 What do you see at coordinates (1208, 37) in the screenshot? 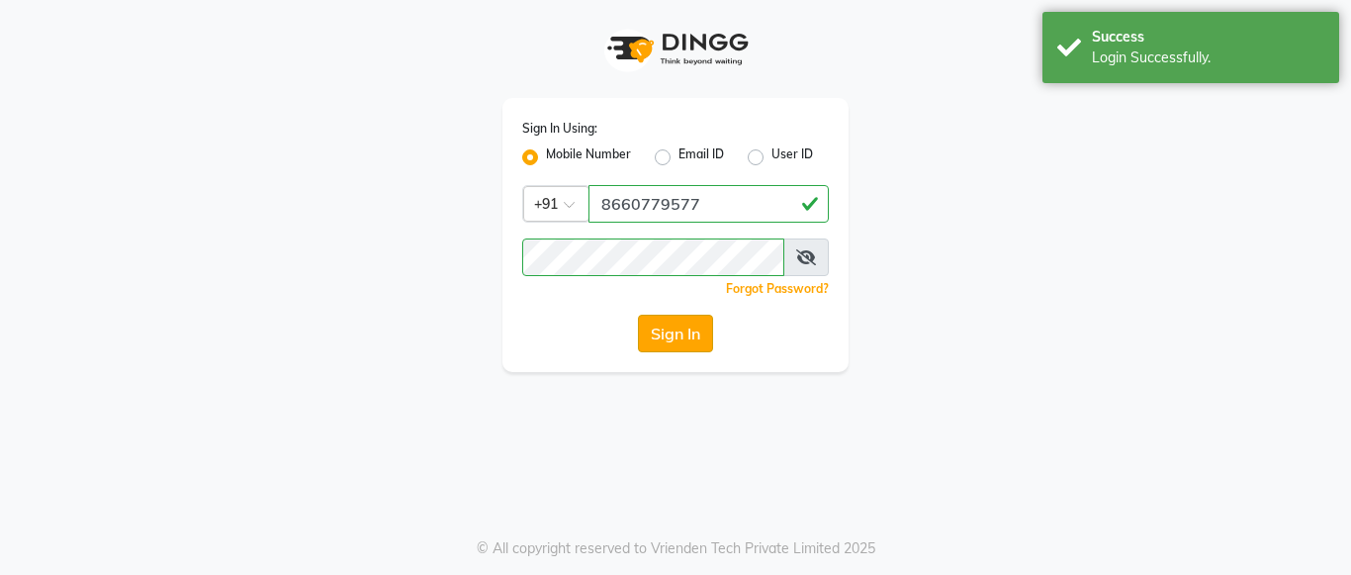
I see `div: Success` at bounding box center [1208, 37].